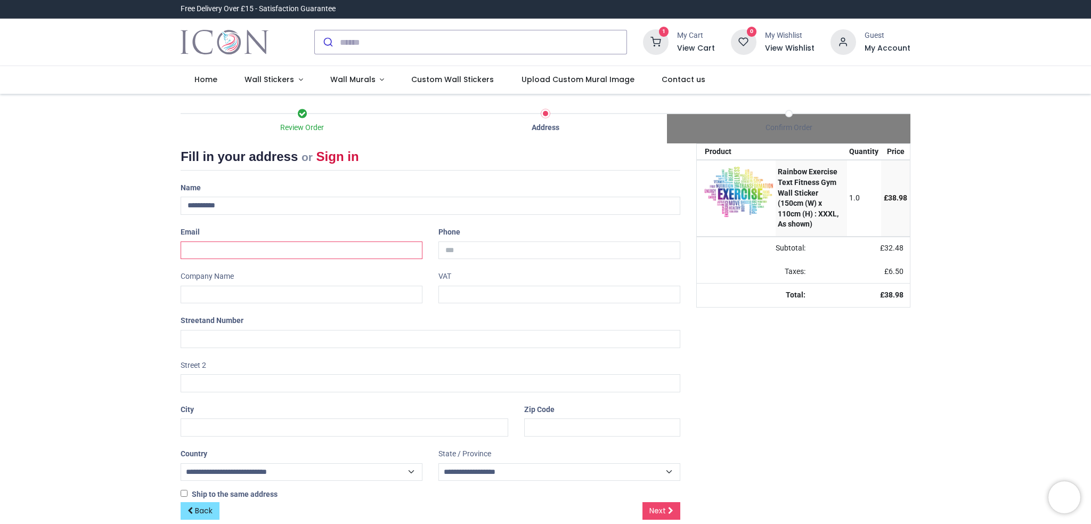 Image resolution: width=1091 pixels, height=524 pixels. I want to click on a: Sign in, so click(338, 156).